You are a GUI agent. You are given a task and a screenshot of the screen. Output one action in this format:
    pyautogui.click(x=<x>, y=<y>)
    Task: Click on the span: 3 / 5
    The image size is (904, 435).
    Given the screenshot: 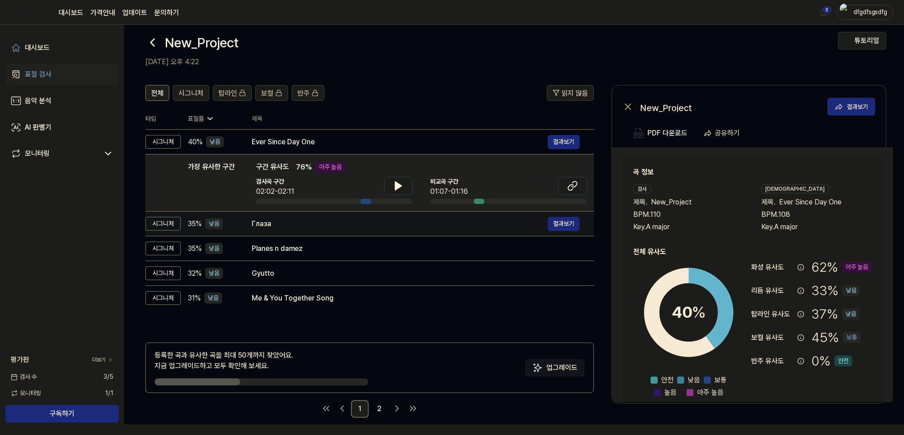 What is the action you would take?
    pyautogui.click(x=108, y=377)
    